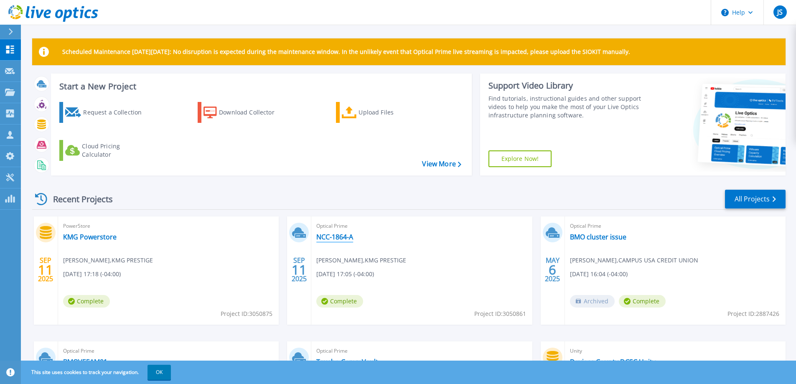 The image size is (796, 384). What do you see at coordinates (85, 362) in the screenshot?
I see `a: BMOVEEAM01` at bounding box center [85, 362].